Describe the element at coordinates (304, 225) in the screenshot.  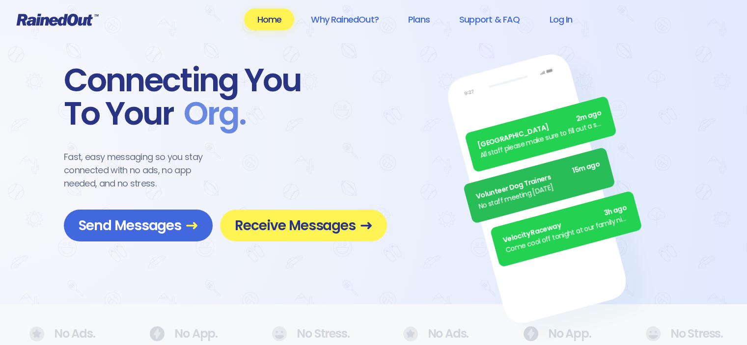
I see `span: Receive Messages` at that location.